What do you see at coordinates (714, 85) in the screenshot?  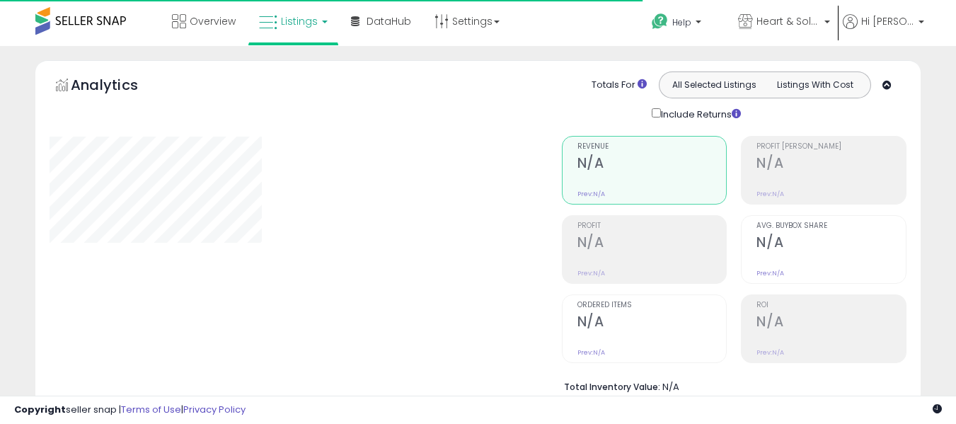 I see `button: All Selected Listings` at bounding box center [714, 85].